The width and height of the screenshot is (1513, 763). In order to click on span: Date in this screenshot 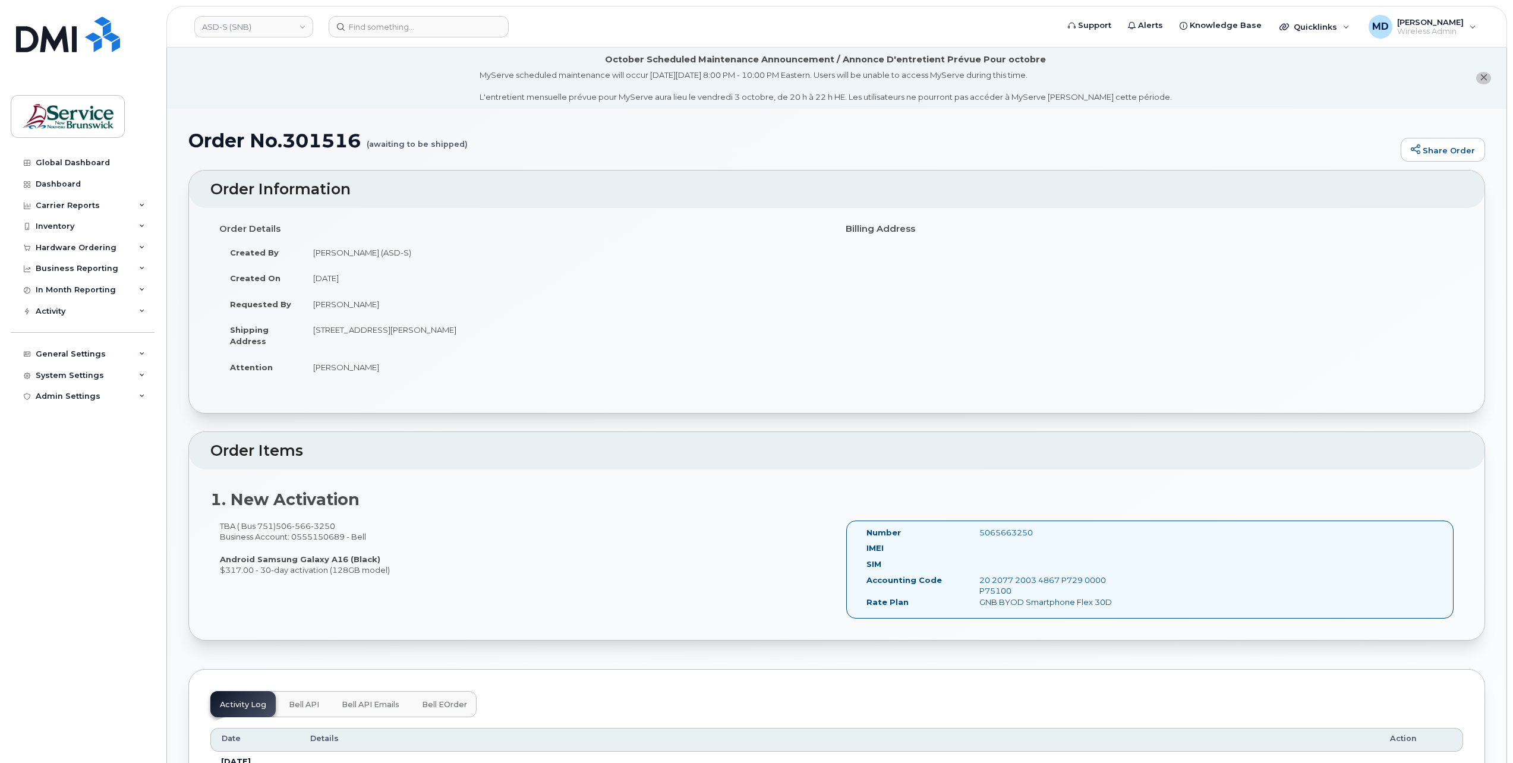, I will do `click(231, 739)`.